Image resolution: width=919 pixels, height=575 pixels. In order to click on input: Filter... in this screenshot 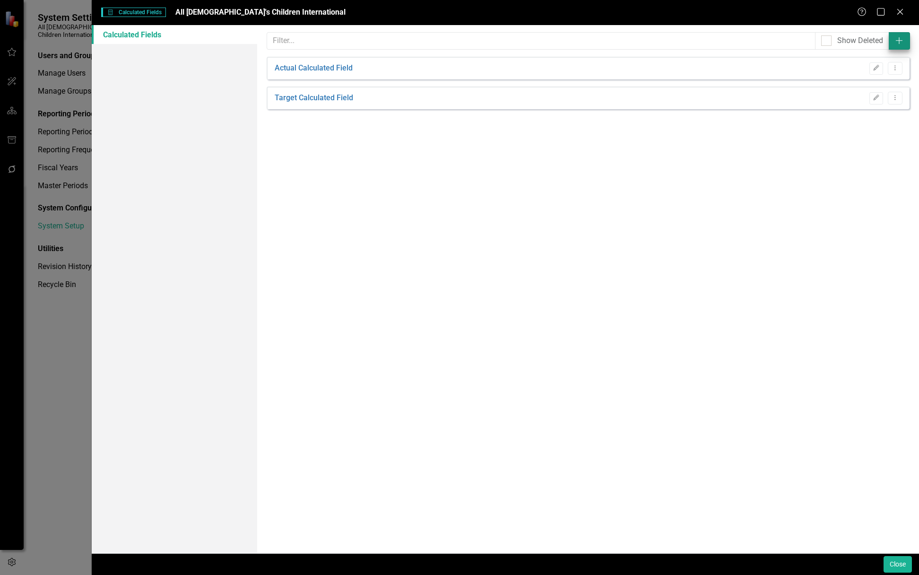, I will do `click(541, 41)`.